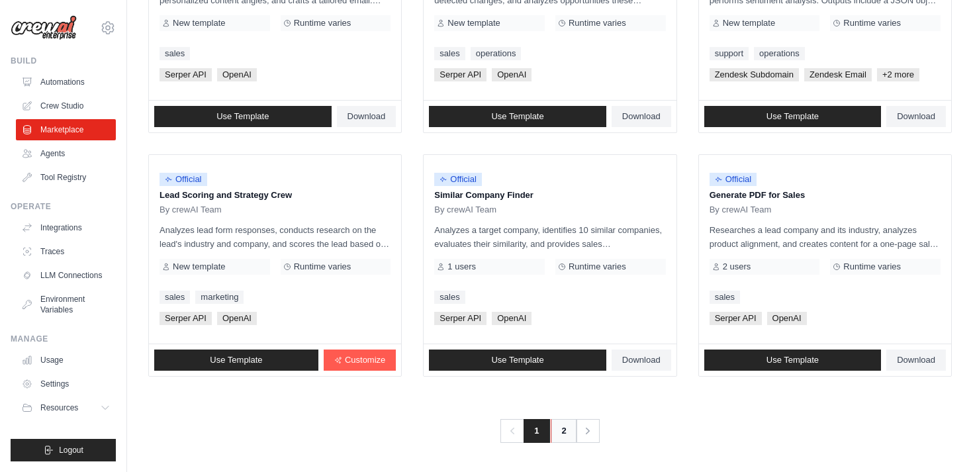 The image size is (973, 472). What do you see at coordinates (66, 252) in the screenshot?
I see `a: Traces` at bounding box center [66, 252].